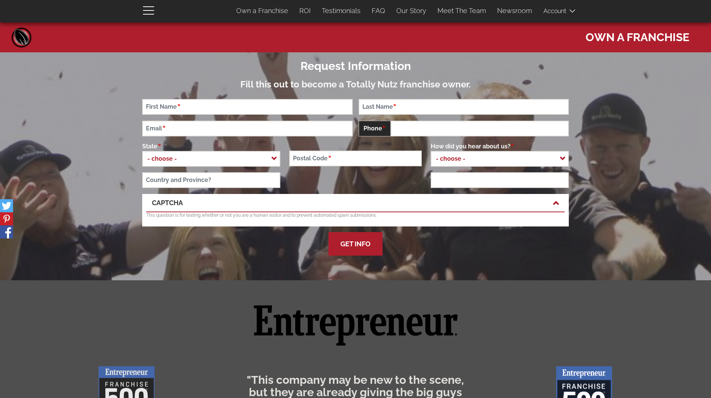  What do you see at coordinates (305, 11) in the screenshot?
I see `a: ROI` at bounding box center [305, 11].